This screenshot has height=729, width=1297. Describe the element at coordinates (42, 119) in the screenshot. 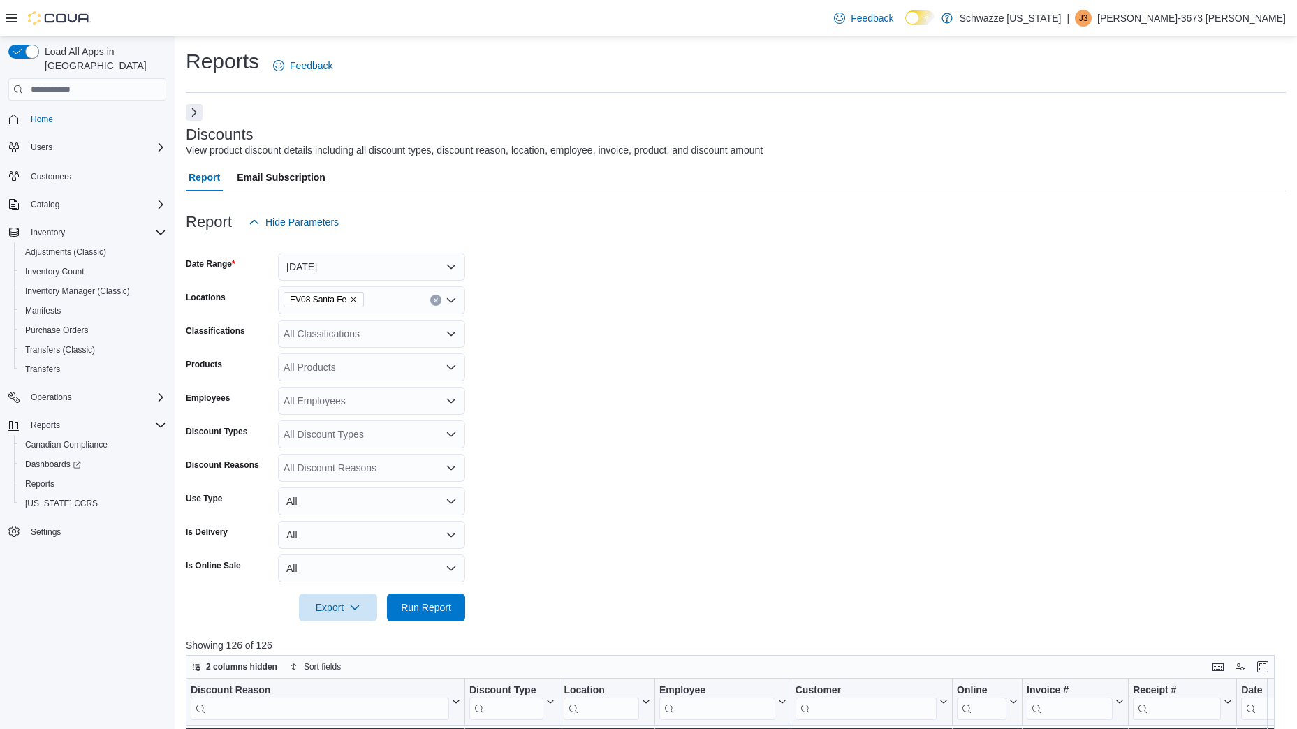

I see `a: Home` at that location.